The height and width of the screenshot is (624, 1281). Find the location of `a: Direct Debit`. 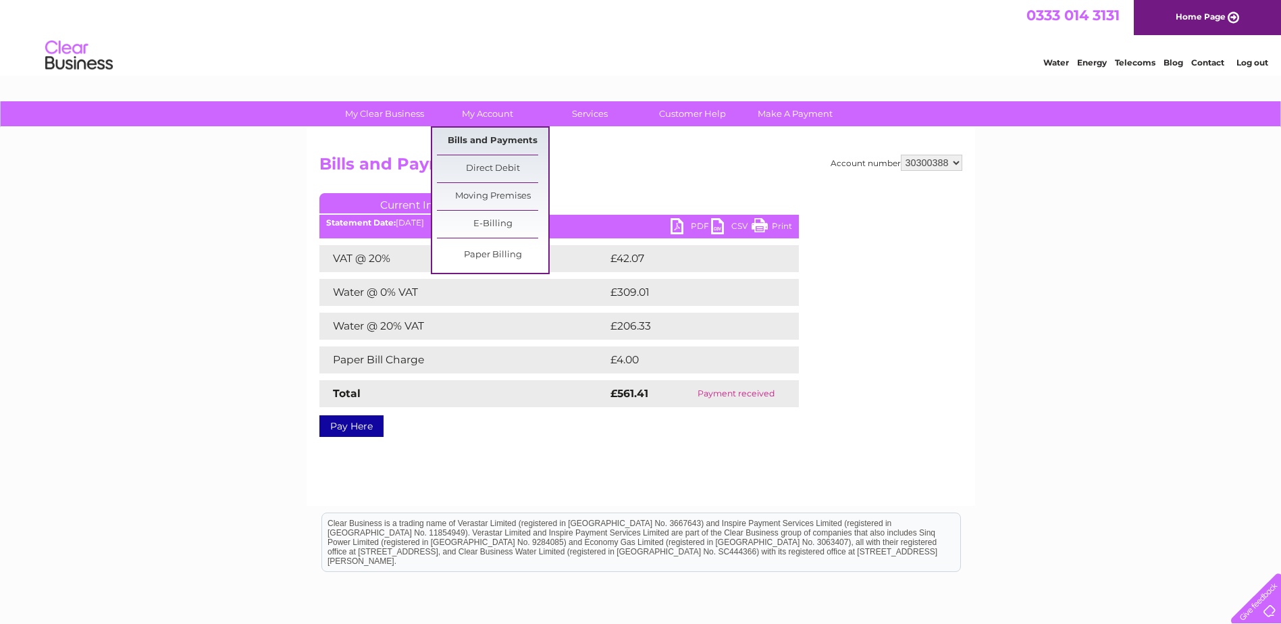

a: Direct Debit is located at coordinates (492, 169).